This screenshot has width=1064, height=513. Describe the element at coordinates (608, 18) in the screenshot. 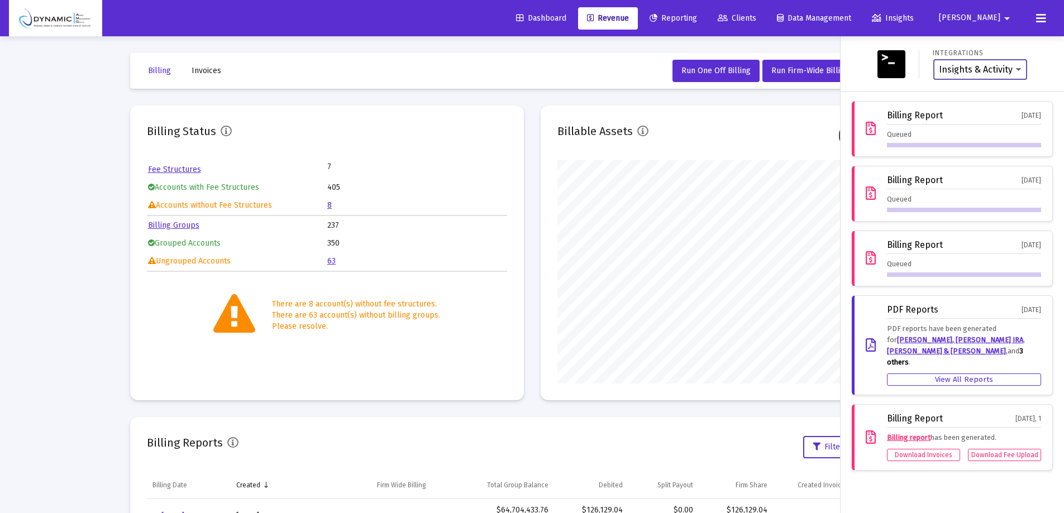

I see `span: Revenue` at that location.